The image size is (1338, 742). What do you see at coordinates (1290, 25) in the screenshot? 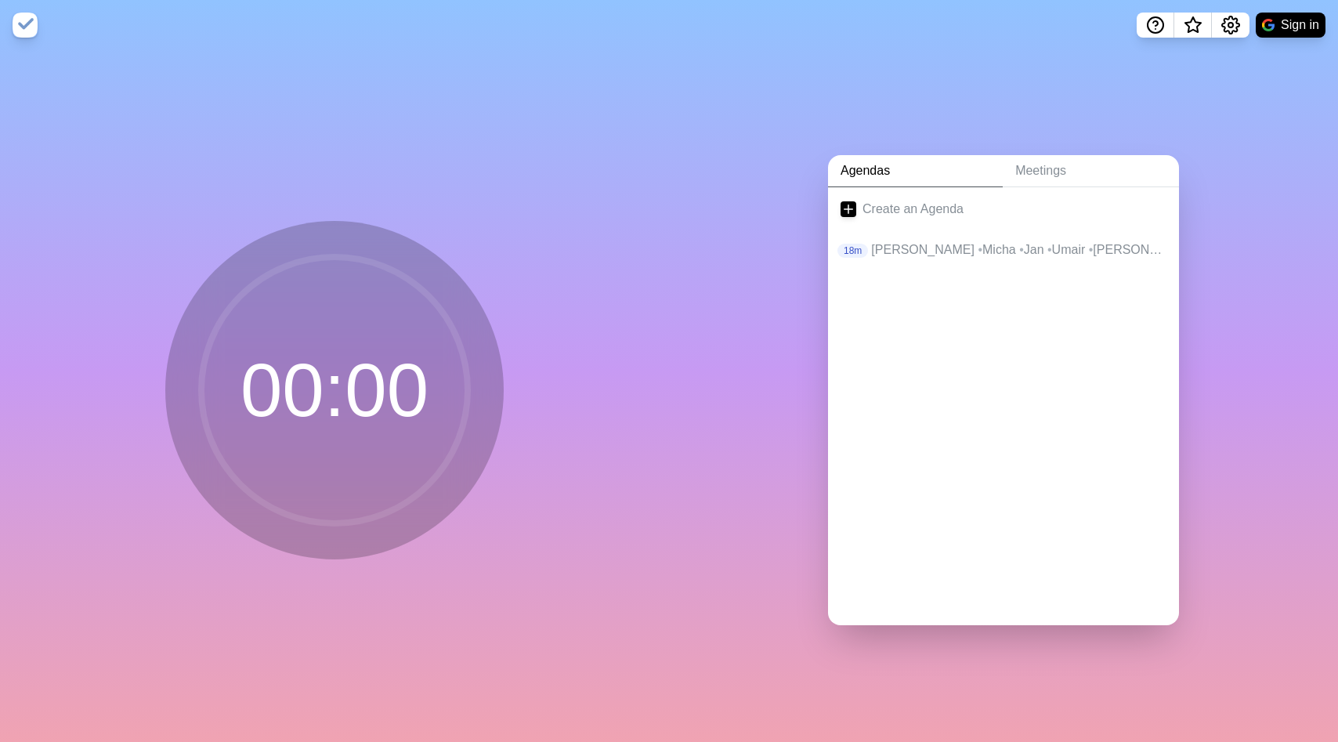
I see `button: Sign in` at bounding box center [1290, 25].